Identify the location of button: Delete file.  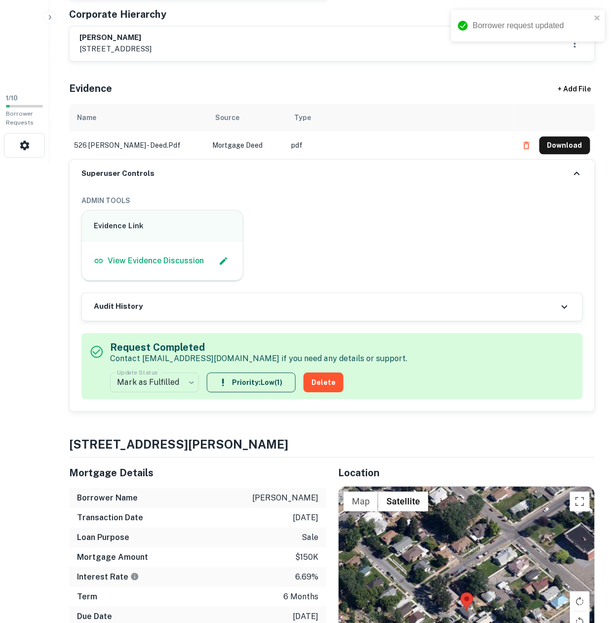
(527, 146).